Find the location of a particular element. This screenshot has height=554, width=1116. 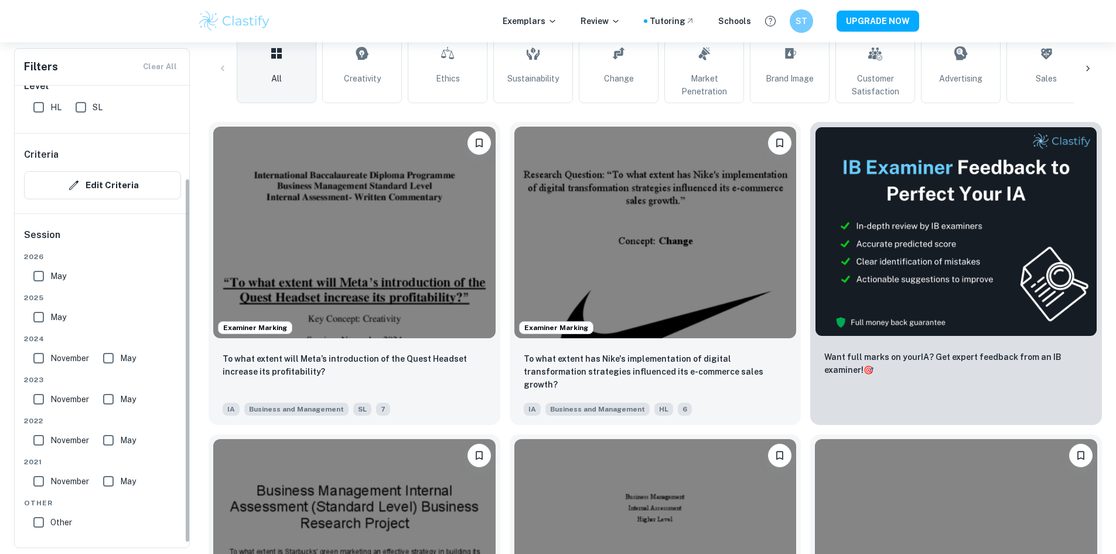

span: Advertising is located at coordinates (961, 79).